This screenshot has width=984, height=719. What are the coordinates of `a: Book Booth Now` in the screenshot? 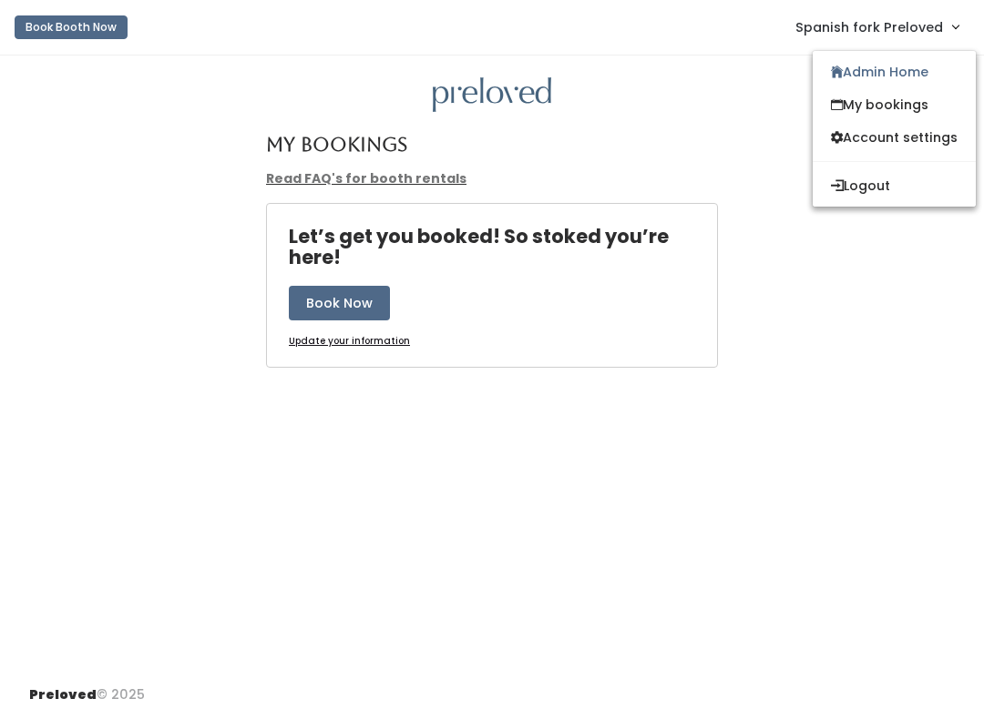 It's located at (71, 27).